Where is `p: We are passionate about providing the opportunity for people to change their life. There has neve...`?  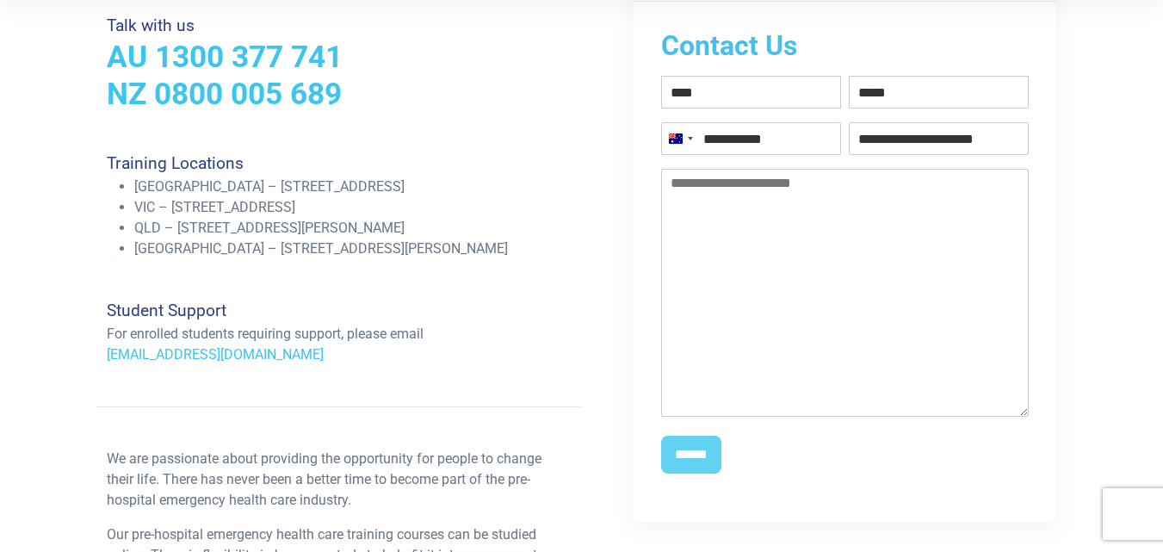
p: We are passionate about providing the opportunity for people to change their life. There has neve... is located at coordinates (339, 479).